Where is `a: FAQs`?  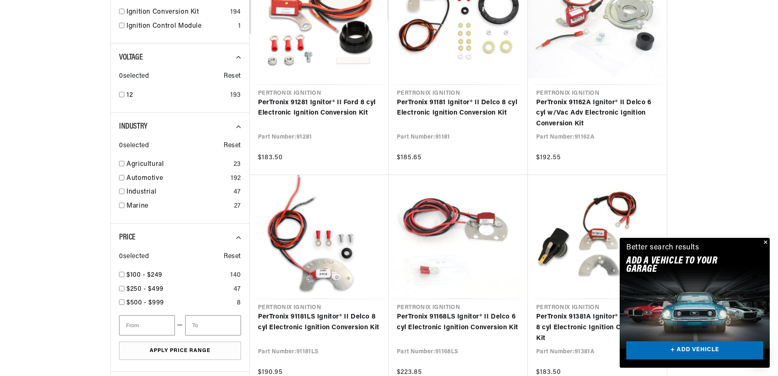 a: FAQs is located at coordinates (83, 111).